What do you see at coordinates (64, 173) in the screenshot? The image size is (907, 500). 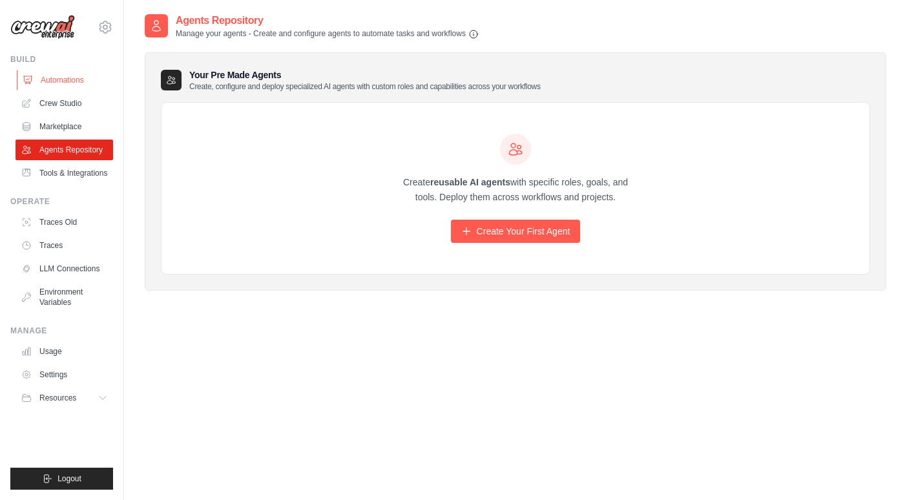 I see `a: Tools & Integrations` at bounding box center [64, 173].